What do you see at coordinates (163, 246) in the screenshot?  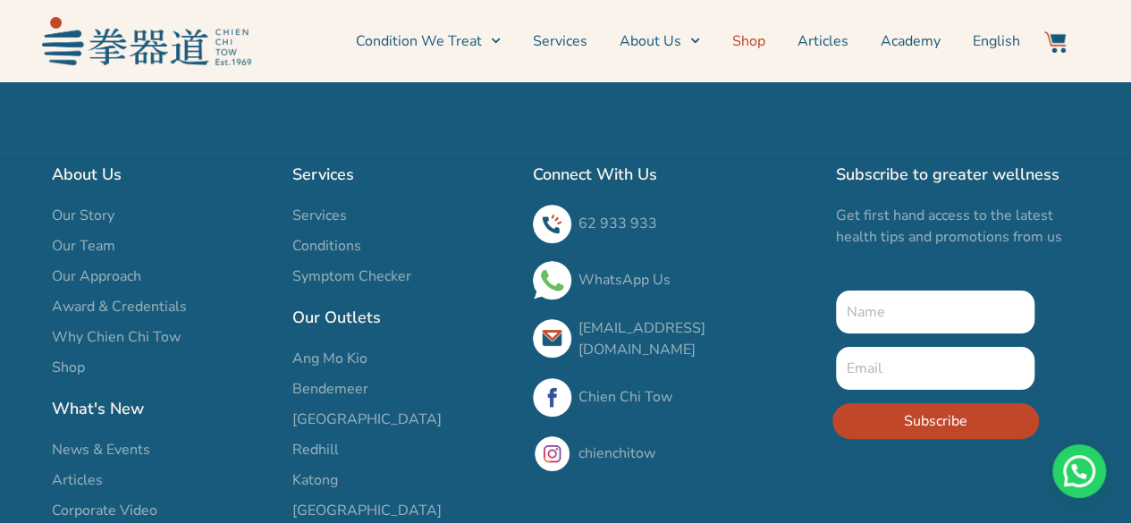 I see `a: Our Team` at bounding box center [163, 246].